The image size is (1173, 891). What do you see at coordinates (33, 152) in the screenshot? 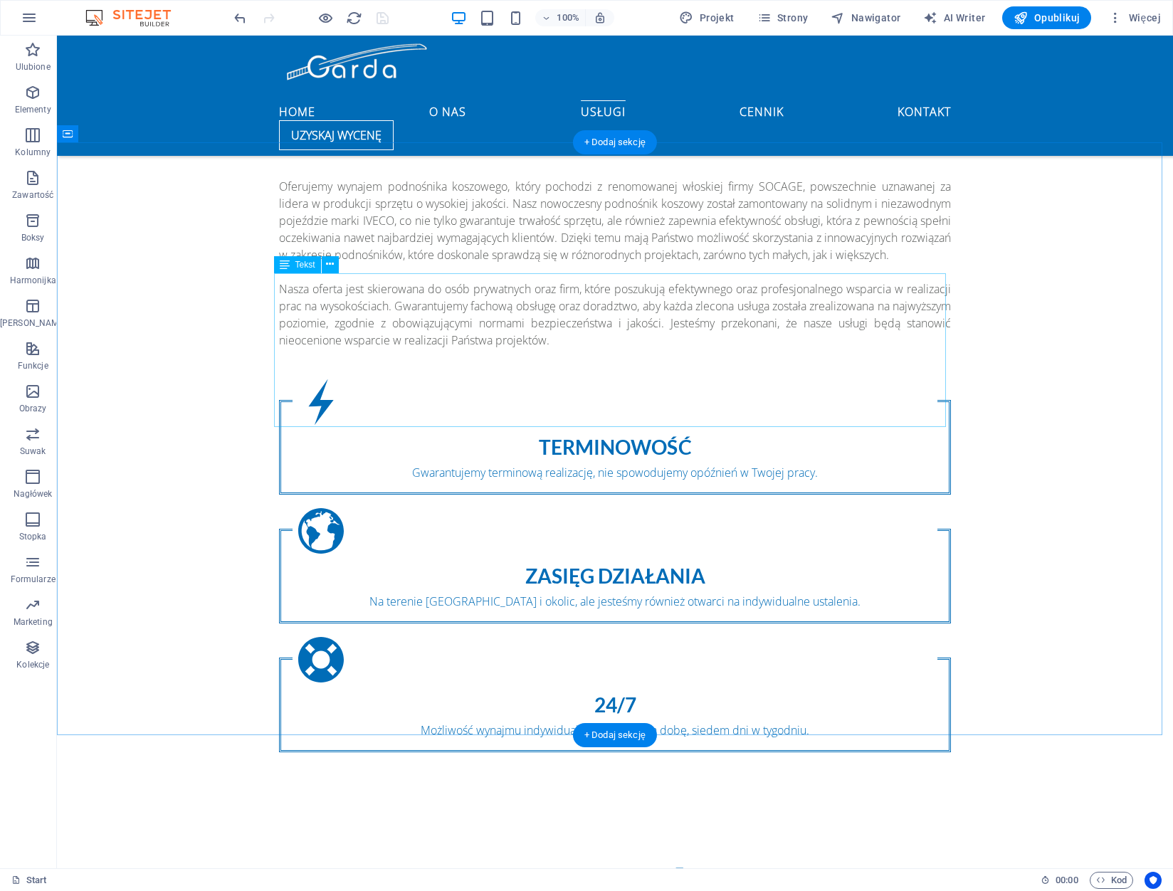
I see `p: Kolumny` at bounding box center [33, 152].